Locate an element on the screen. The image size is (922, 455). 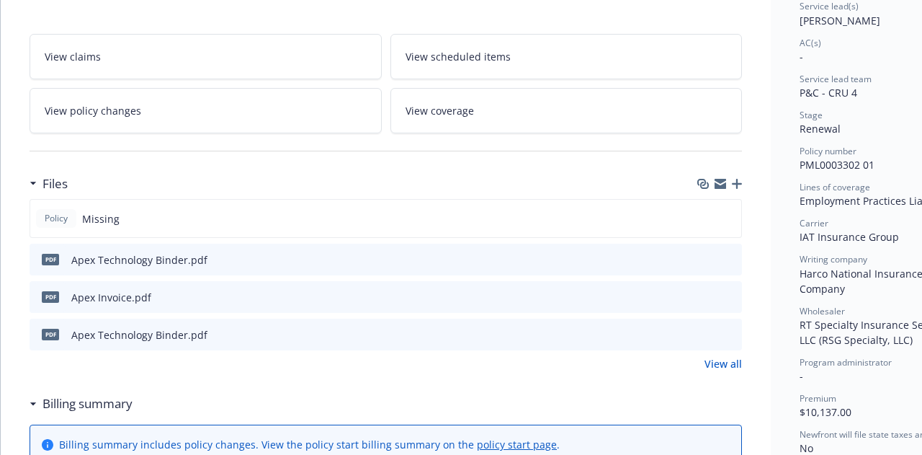
span: Service lead team is located at coordinates (836, 79).